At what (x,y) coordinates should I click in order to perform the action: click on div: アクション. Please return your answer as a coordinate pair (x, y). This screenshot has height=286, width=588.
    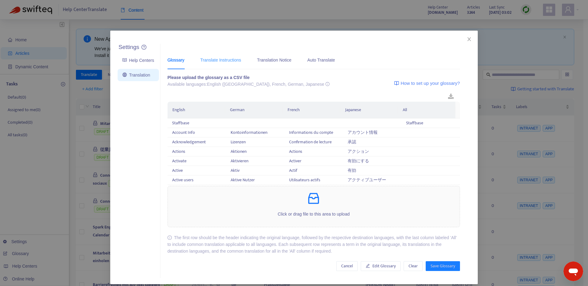
    Looking at the image, I should click on (372, 152).